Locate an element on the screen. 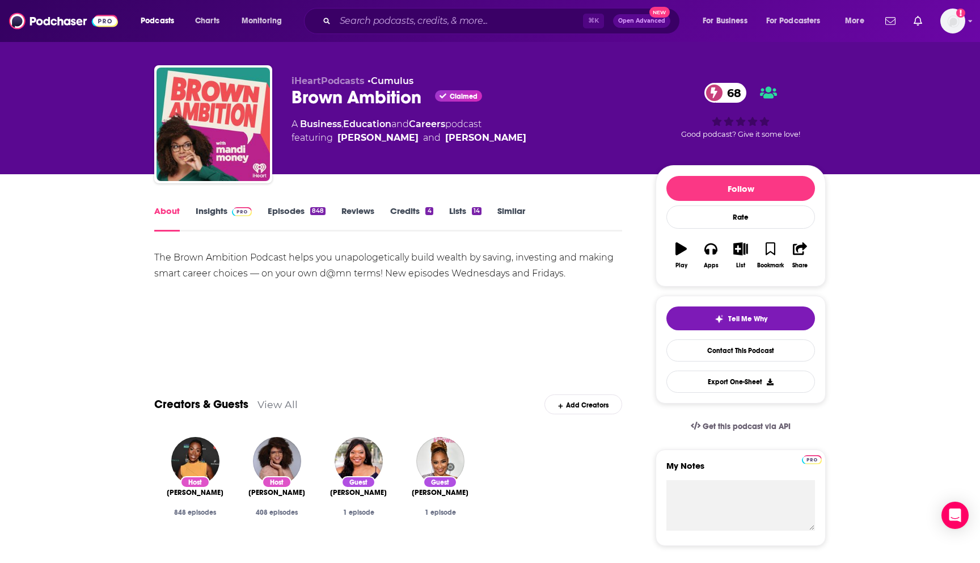 The width and height of the screenshot is (980, 563). div: 848 episodes is located at coordinates (195, 512).